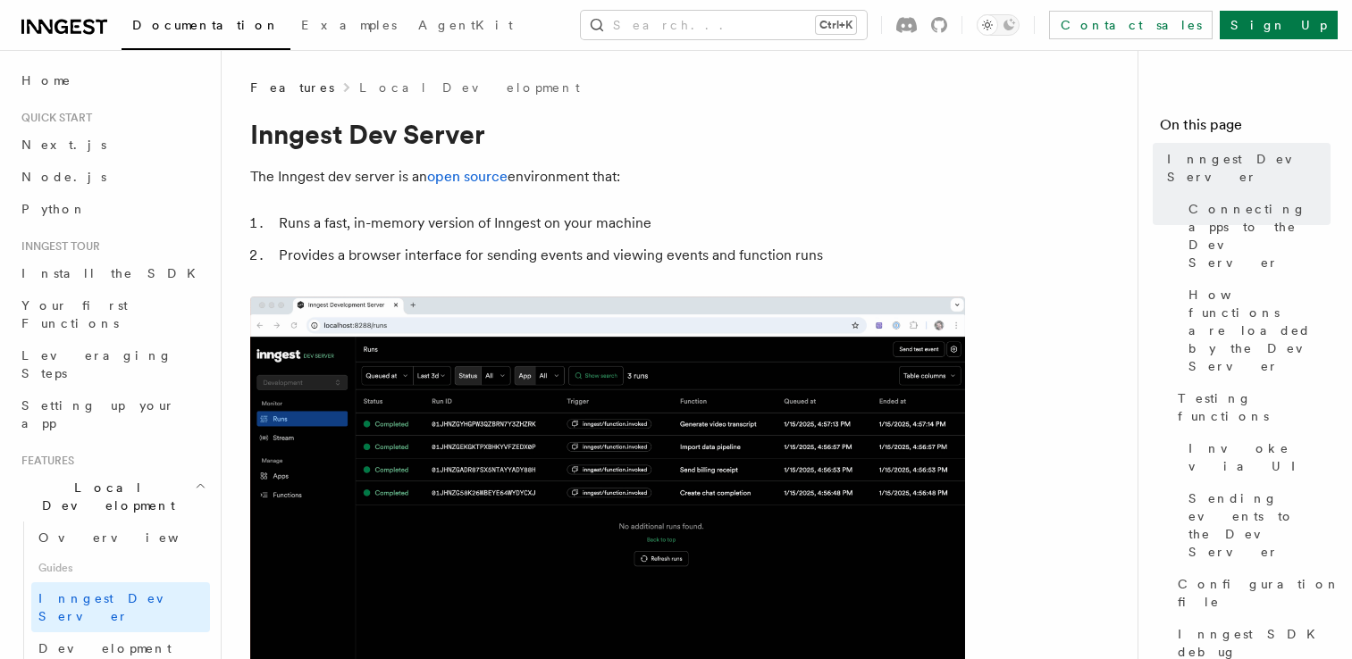  What do you see at coordinates (112, 497) in the screenshot?
I see `button: Local Development` at bounding box center [112, 497].